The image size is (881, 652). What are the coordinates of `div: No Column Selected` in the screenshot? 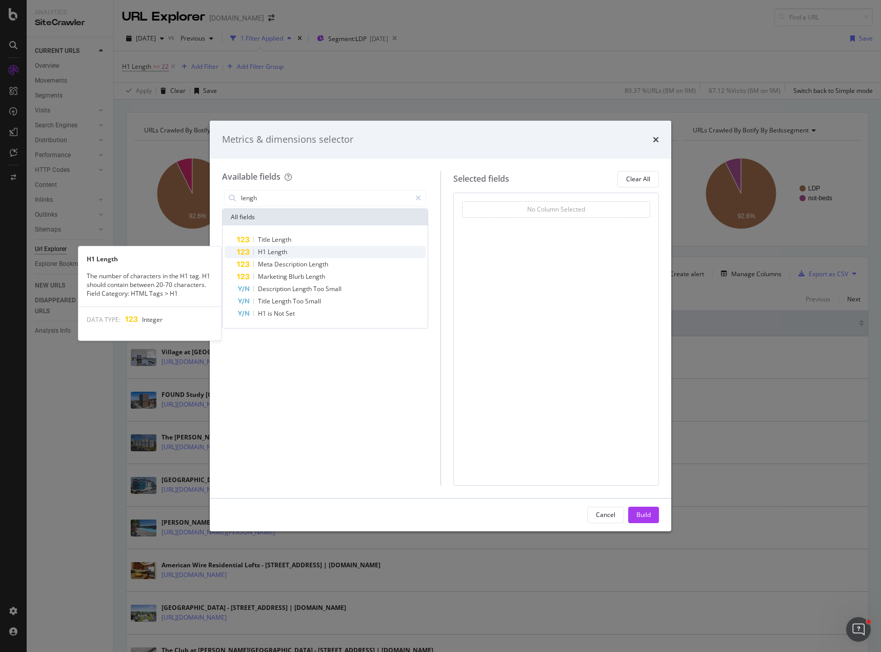 It's located at (556, 209).